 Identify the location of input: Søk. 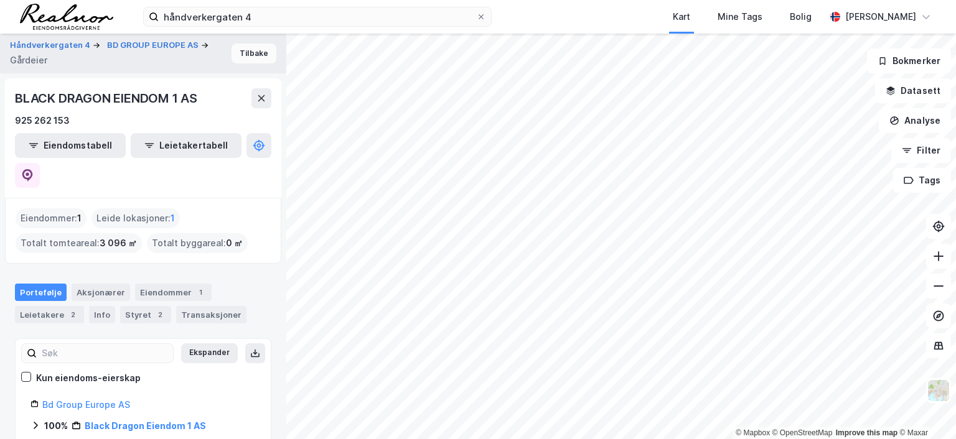
(105, 353).